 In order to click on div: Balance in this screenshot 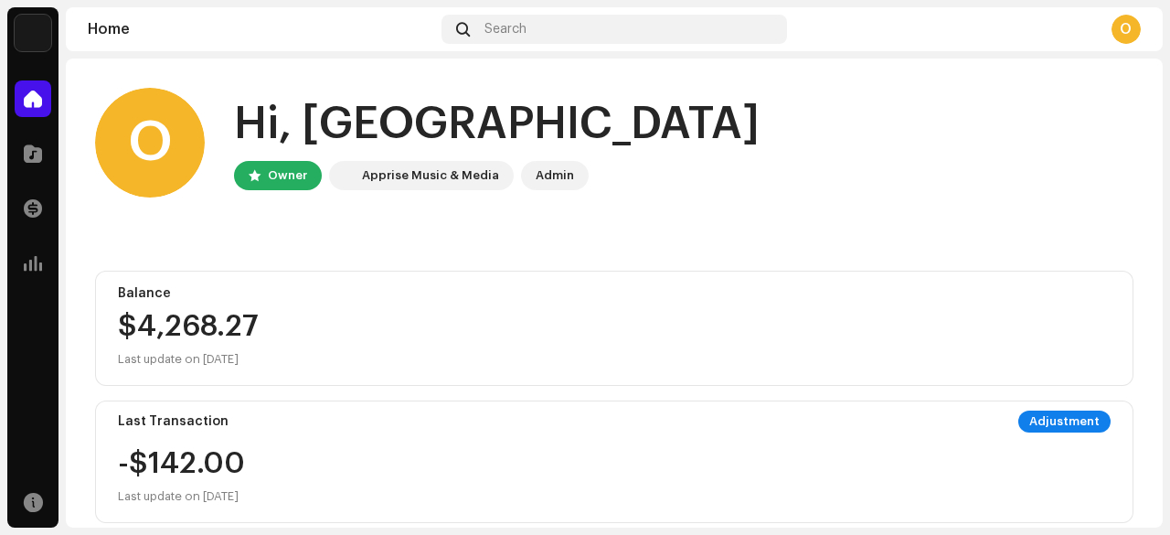, I will do `click(614, 293)`.